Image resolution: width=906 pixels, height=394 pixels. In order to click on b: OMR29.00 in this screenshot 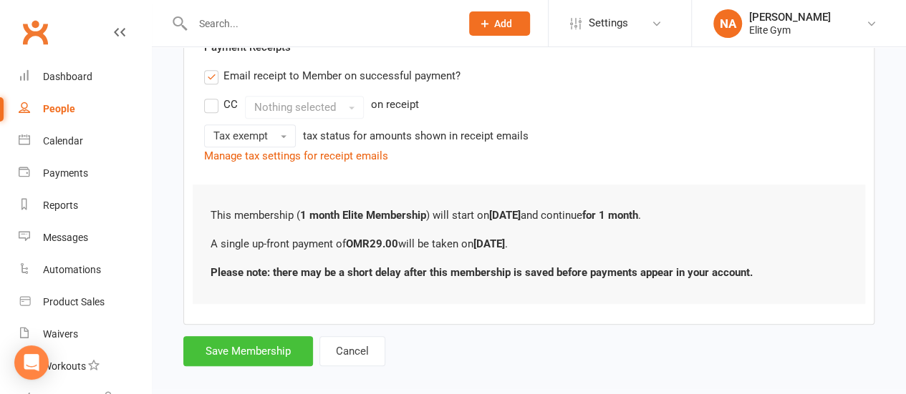, I will do `click(372, 244)`.